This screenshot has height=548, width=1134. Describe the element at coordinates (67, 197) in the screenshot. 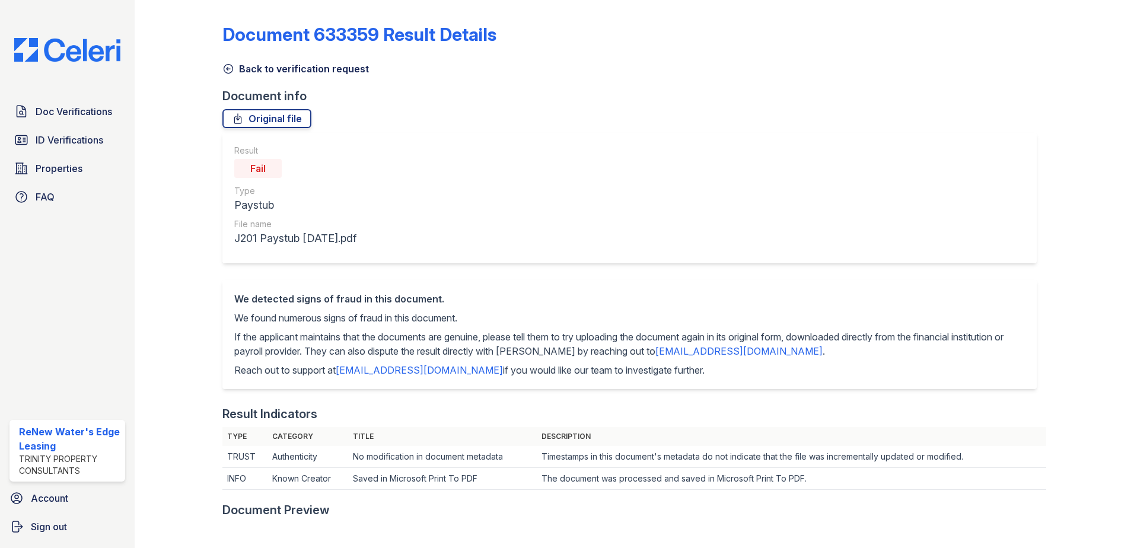

I see `a: FAQ` at that location.